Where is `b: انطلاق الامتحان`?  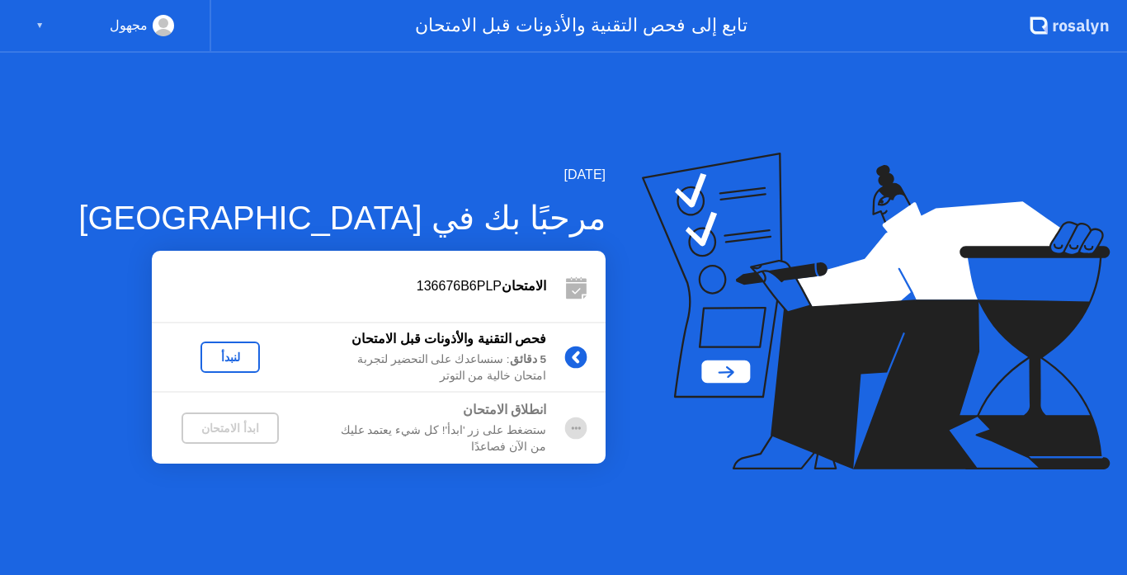 b: انطلاق الامتحان is located at coordinates (504, 409).